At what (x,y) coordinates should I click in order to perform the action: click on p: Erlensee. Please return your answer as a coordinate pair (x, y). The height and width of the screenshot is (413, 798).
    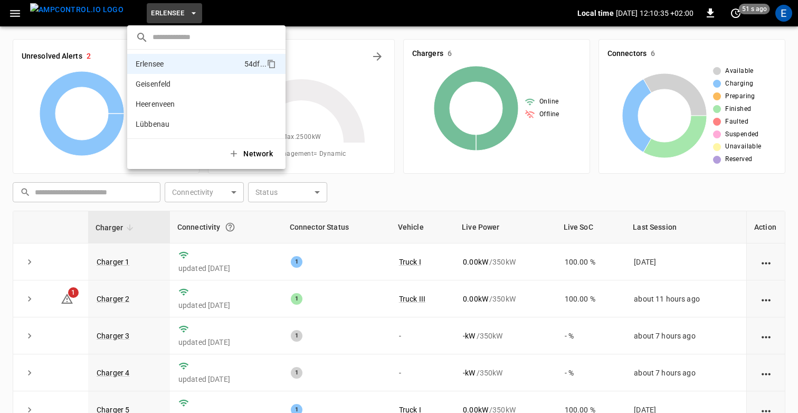
    Looking at the image, I should click on (188, 64).